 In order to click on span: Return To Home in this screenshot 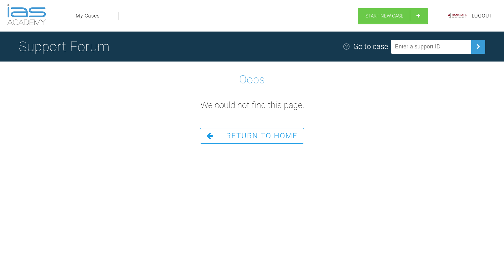, I will do `click(262, 136)`.